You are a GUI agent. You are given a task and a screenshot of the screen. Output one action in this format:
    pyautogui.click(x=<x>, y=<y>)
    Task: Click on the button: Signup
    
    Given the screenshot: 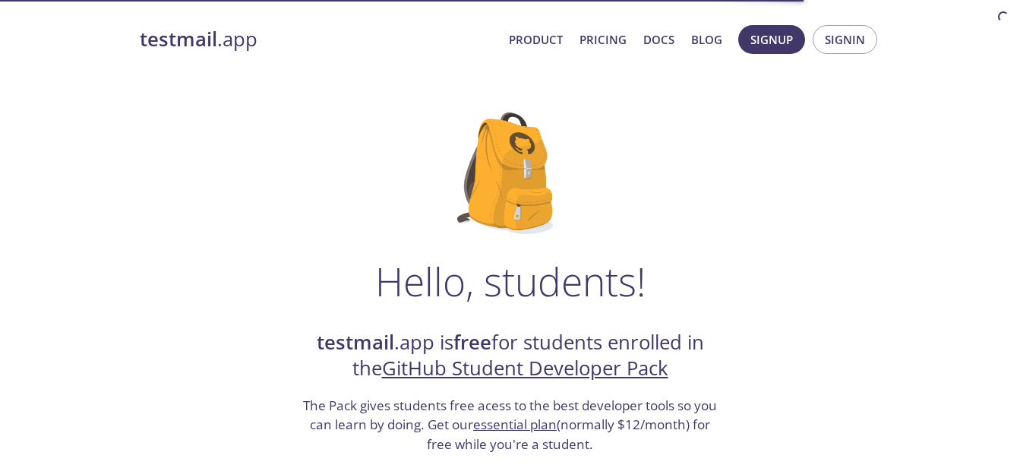 What is the action you would take?
    pyautogui.click(x=771, y=39)
    